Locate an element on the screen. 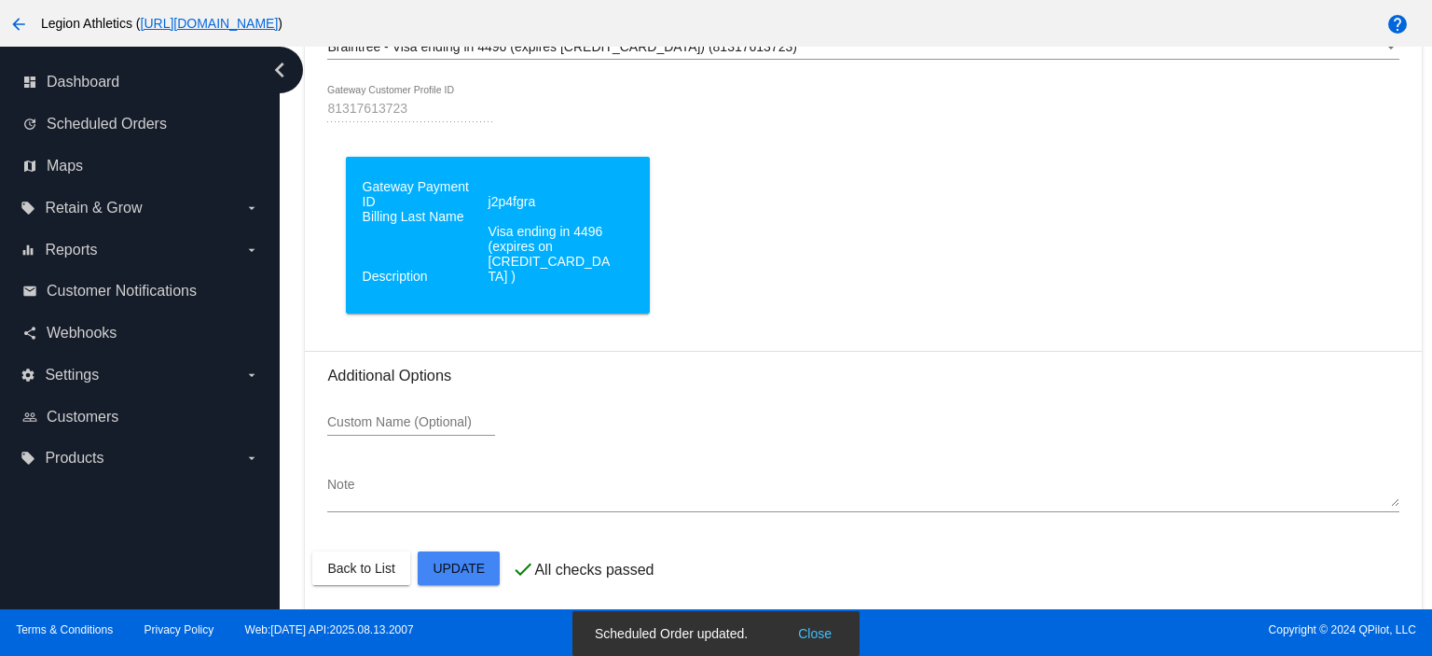  p: All checks passed is located at coordinates (594, 570).